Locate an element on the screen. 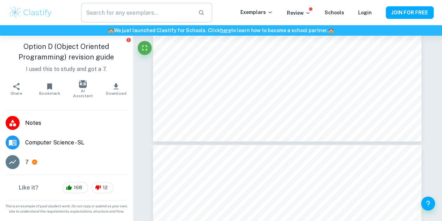 This screenshot has width=442, height=221. a: Schools is located at coordinates (334, 13).